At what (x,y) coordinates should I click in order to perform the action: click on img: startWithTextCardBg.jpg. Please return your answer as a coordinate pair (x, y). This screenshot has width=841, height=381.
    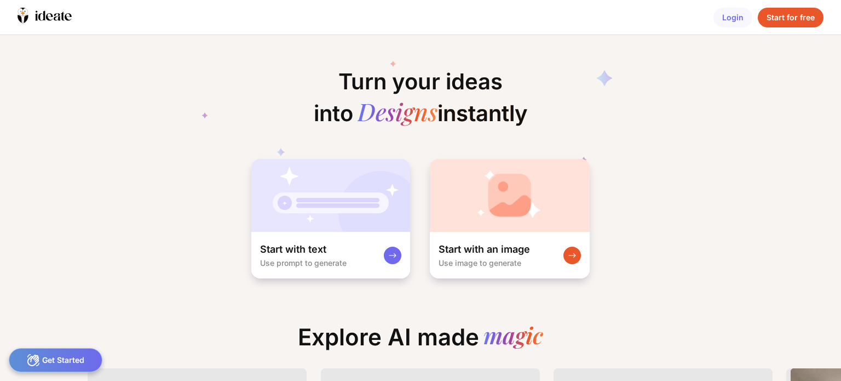
    Looking at the image, I should click on (331, 195).